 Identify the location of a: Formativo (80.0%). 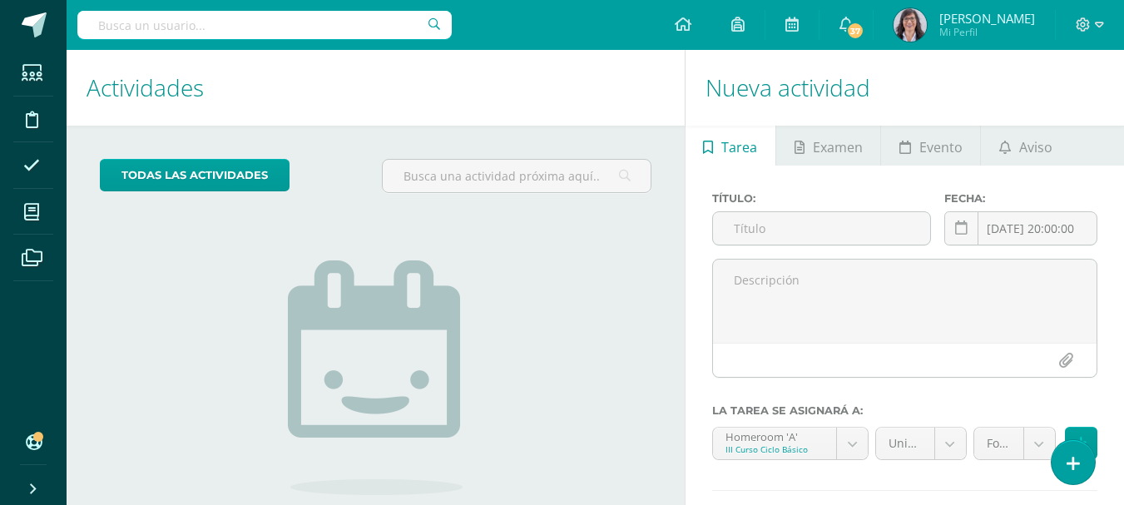
(1014, 443).